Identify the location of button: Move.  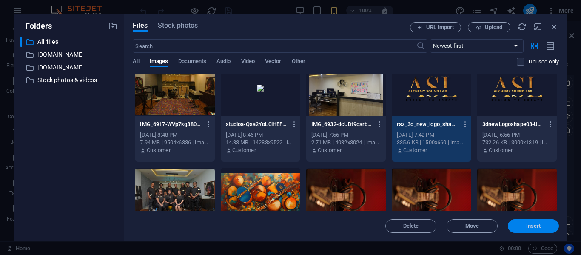
(472, 226).